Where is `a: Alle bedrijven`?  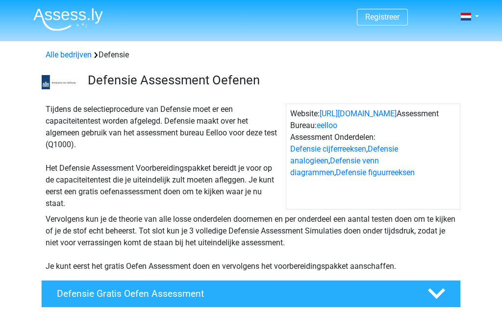
a: Alle bedrijven is located at coordinates (69, 54).